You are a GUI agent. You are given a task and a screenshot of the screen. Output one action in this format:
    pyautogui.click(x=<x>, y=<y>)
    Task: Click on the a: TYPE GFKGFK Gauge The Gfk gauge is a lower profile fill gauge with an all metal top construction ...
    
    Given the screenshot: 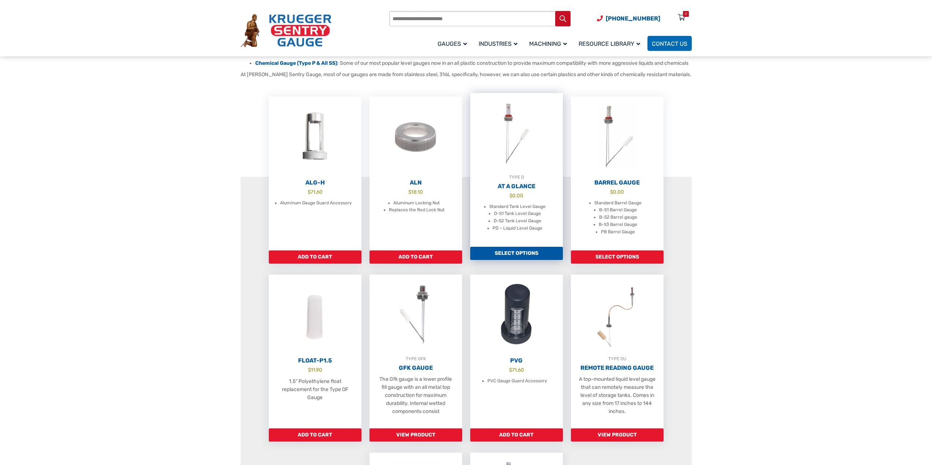 What is the action you would take?
    pyautogui.click(x=416, y=352)
    